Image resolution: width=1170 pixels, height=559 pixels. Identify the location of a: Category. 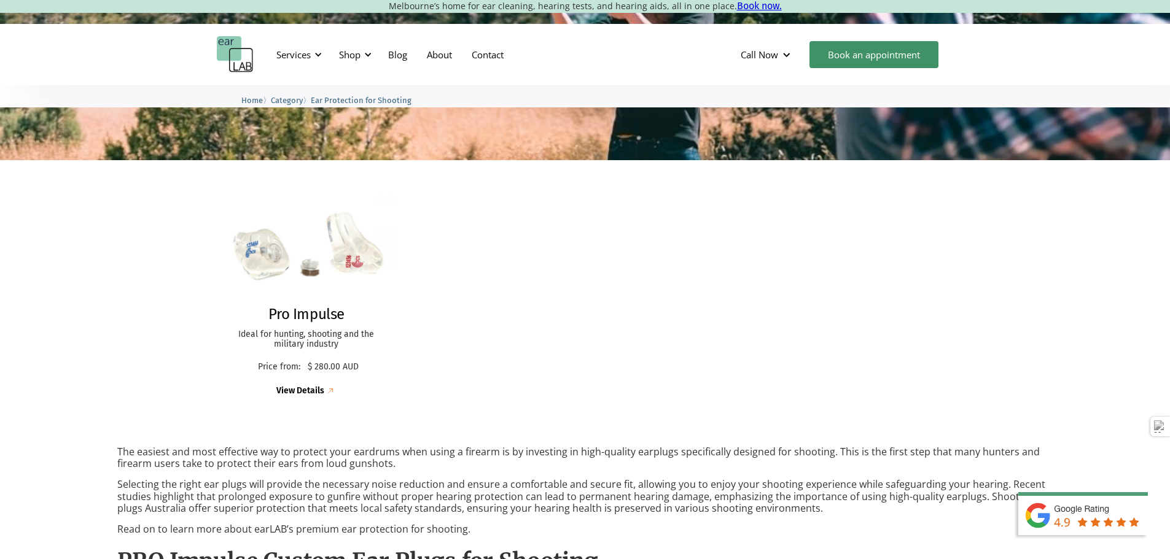
(287, 99).